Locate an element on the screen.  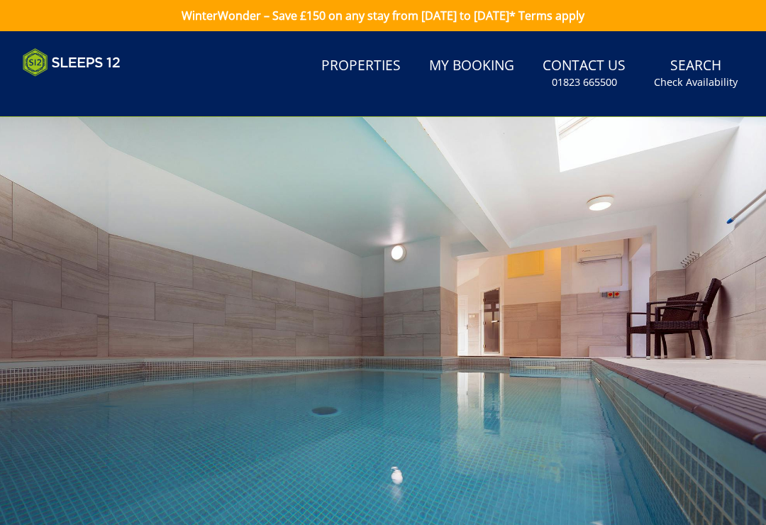
a: My Booking is located at coordinates (471, 66).